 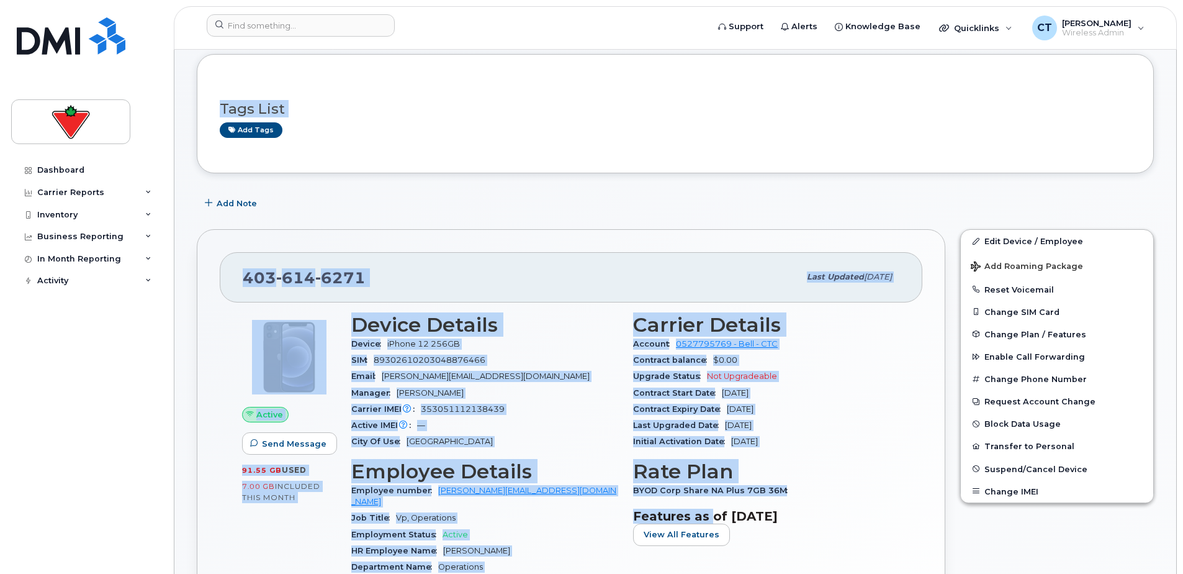 I want to click on button: Change Plan / Features, so click(x=1057, y=334).